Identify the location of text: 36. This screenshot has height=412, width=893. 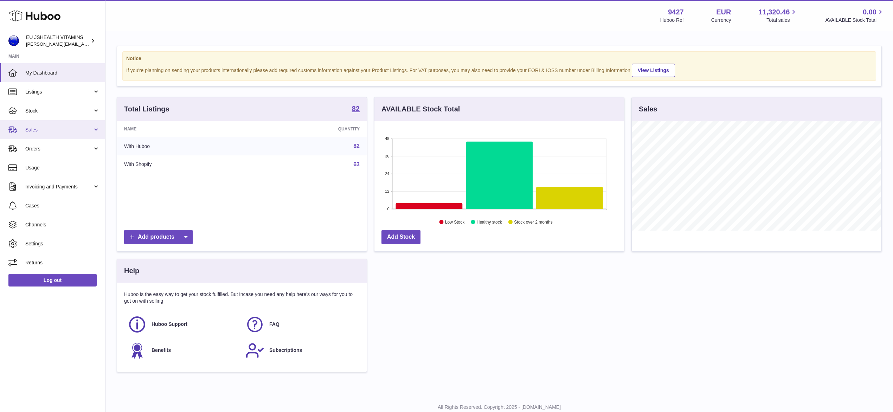
(387, 156).